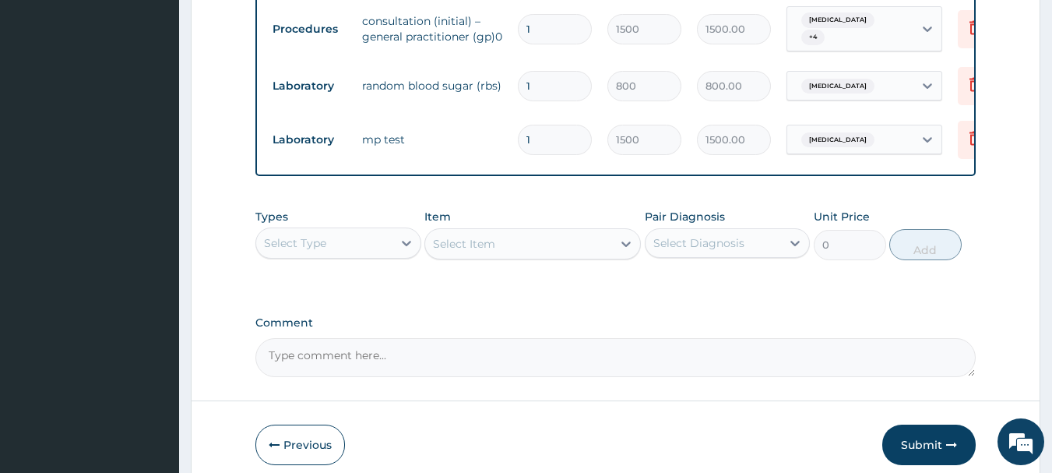 The width and height of the screenshot is (1052, 473). I want to click on div: Select Type, so click(295, 243).